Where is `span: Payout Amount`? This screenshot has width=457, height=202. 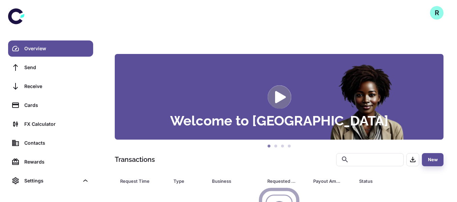 span: Payout Amount is located at coordinates (332, 181).